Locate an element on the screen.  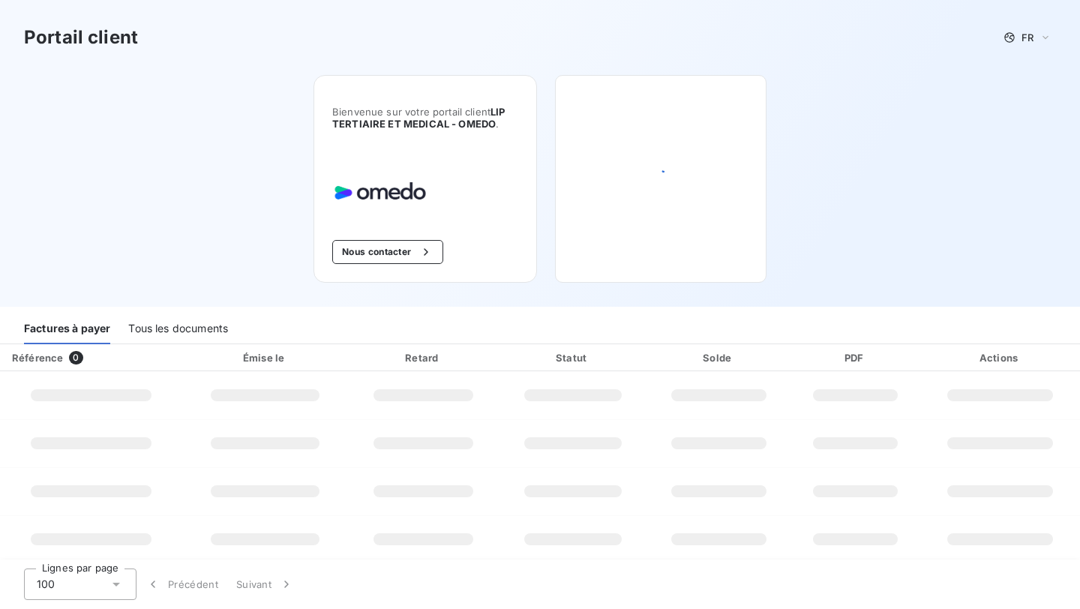
h3: Portail client is located at coordinates (81, 38).